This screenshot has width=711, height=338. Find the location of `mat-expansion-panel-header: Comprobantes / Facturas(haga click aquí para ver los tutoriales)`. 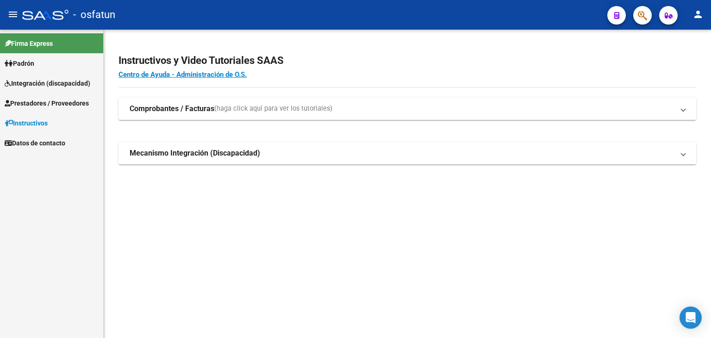

mat-expansion-panel-header: Comprobantes / Facturas(haga click aquí para ver los tutoriales) is located at coordinates (407, 109).